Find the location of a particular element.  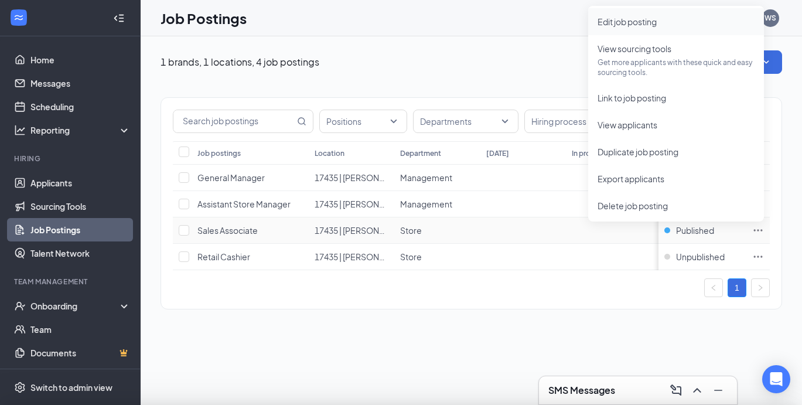

p: Get more applicants with these quick and easy sourcing tools. is located at coordinates (676, 67).